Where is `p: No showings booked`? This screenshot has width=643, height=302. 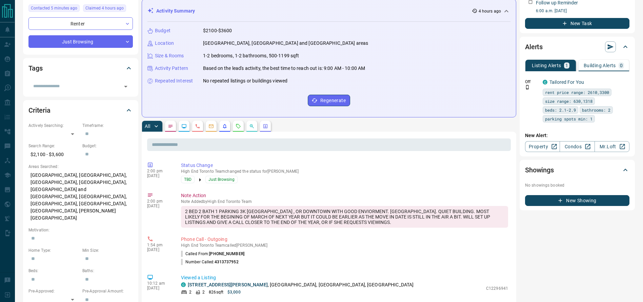
p: No showings booked is located at coordinates (578, 185).